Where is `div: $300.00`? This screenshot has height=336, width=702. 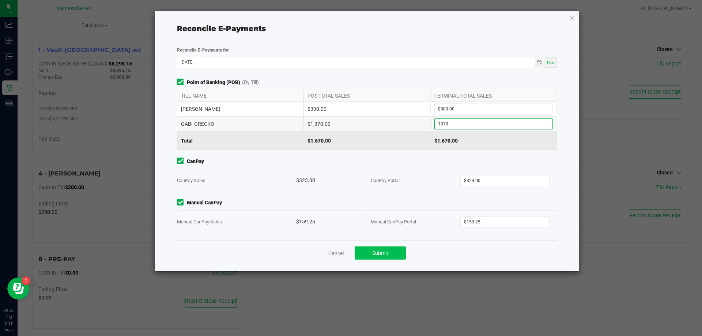
div: $300.00 is located at coordinates (367, 109).